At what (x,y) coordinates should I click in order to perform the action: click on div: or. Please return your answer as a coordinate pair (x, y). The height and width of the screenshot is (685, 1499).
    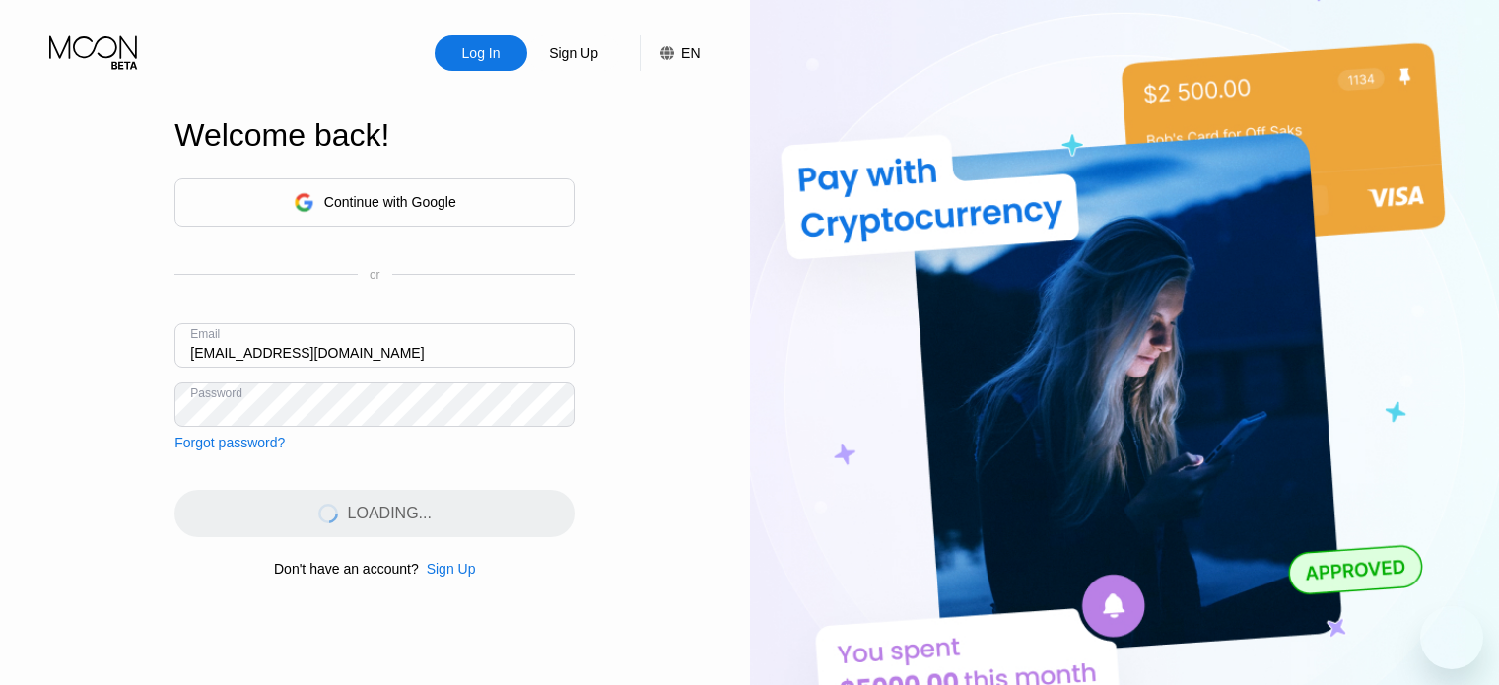
    Looking at the image, I should click on (374, 275).